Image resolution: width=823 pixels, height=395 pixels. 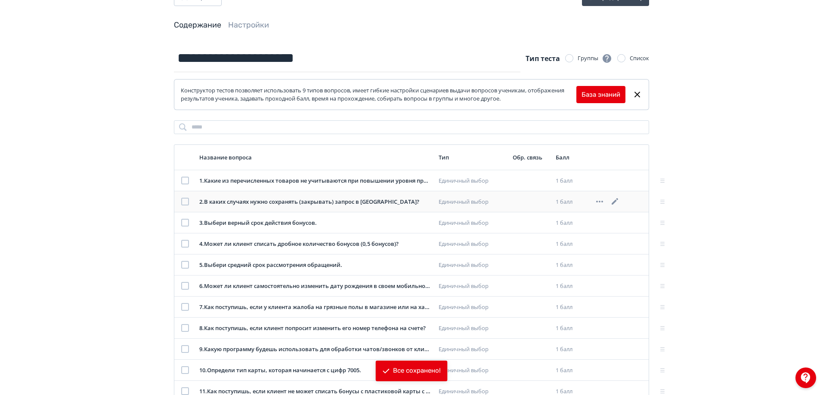 I want to click on div: Список, so click(x=639, y=59).